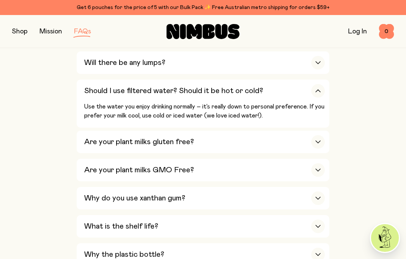 This screenshot has width=406, height=259. What do you see at coordinates (203, 8) in the screenshot?
I see `div: Get 6 pouches for the price of 5 with our Bulk Pack ✨ Free Australian metro shipping for orders $59+` at bounding box center [203, 8].